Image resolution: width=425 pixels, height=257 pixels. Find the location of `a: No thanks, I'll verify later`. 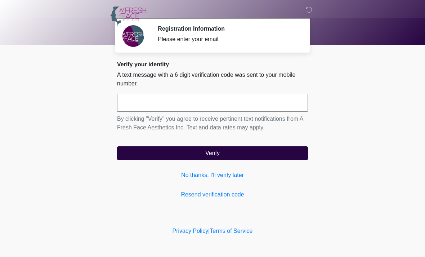

a: No thanks, I'll verify later is located at coordinates (212, 175).